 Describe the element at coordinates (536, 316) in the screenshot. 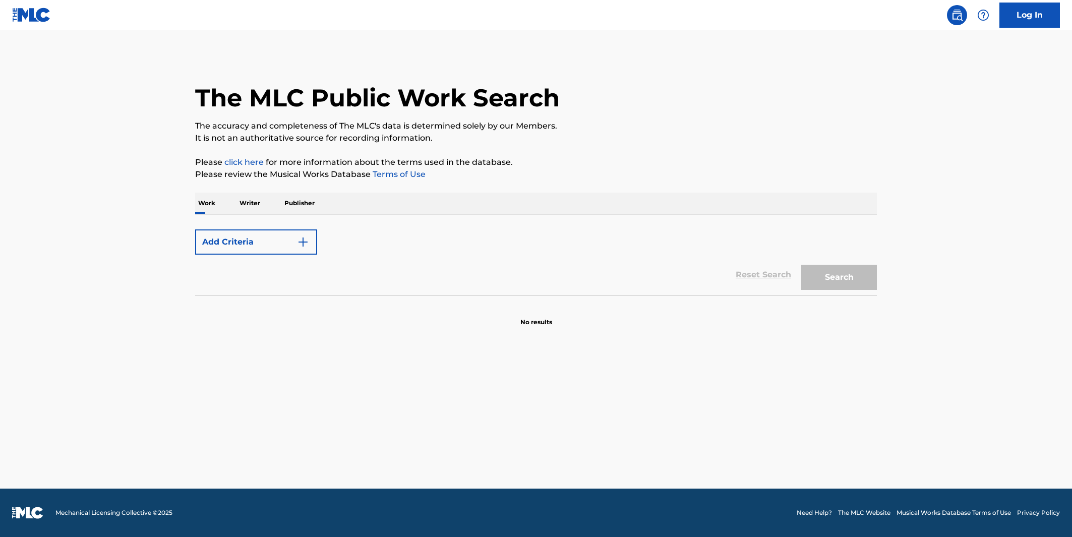

I see `p: No results` at that location.